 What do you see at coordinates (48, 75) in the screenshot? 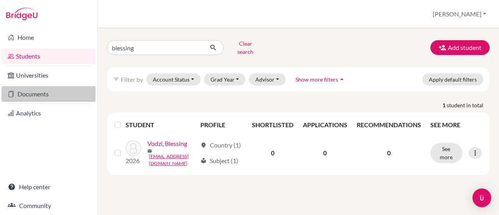
I see `a: Universities` at bounding box center [48, 75].